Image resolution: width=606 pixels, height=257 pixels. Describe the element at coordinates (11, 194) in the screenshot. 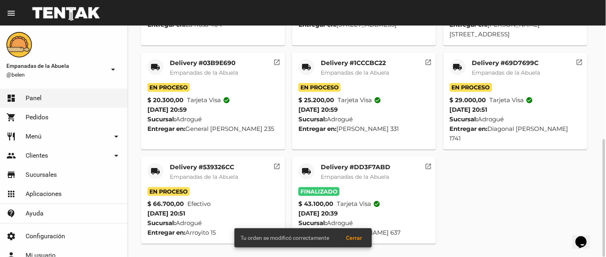

I see `mat-icon: apps` at that location.